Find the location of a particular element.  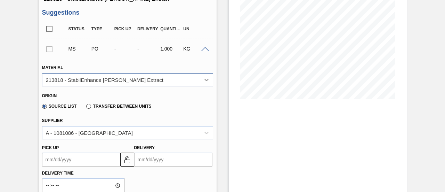

img: locked is located at coordinates (127, 159).